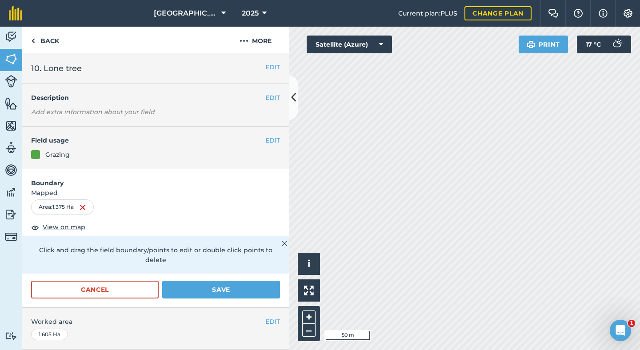 The image size is (640, 350). What do you see at coordinates (309, 264) in the screenshot?
I see `span: i` at bounding box center [309, 264].